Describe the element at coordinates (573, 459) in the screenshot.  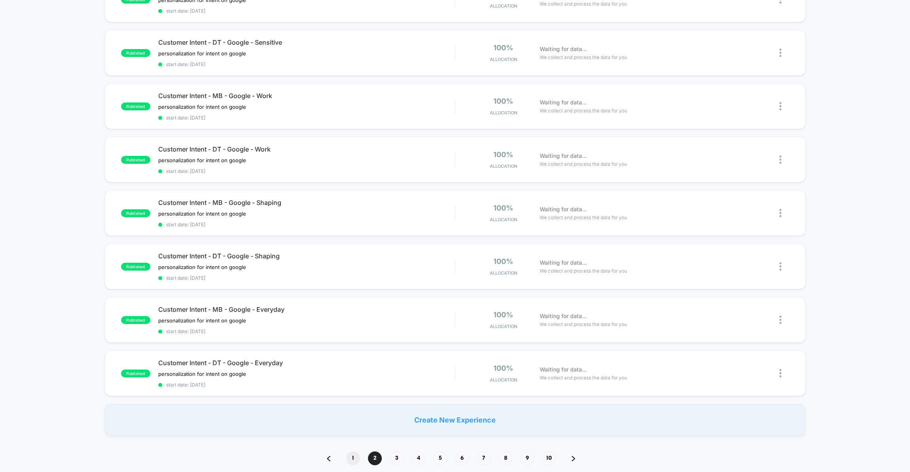
I see `img: pagination forward` at that location.